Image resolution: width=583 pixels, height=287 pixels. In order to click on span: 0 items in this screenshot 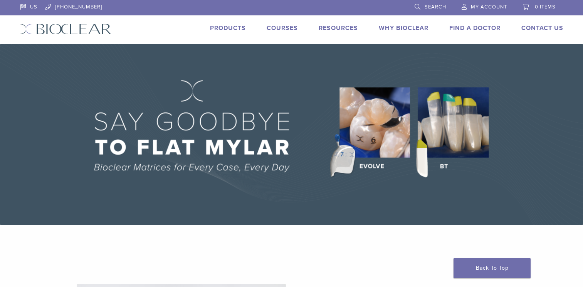, I will do `click(545, 7)`.